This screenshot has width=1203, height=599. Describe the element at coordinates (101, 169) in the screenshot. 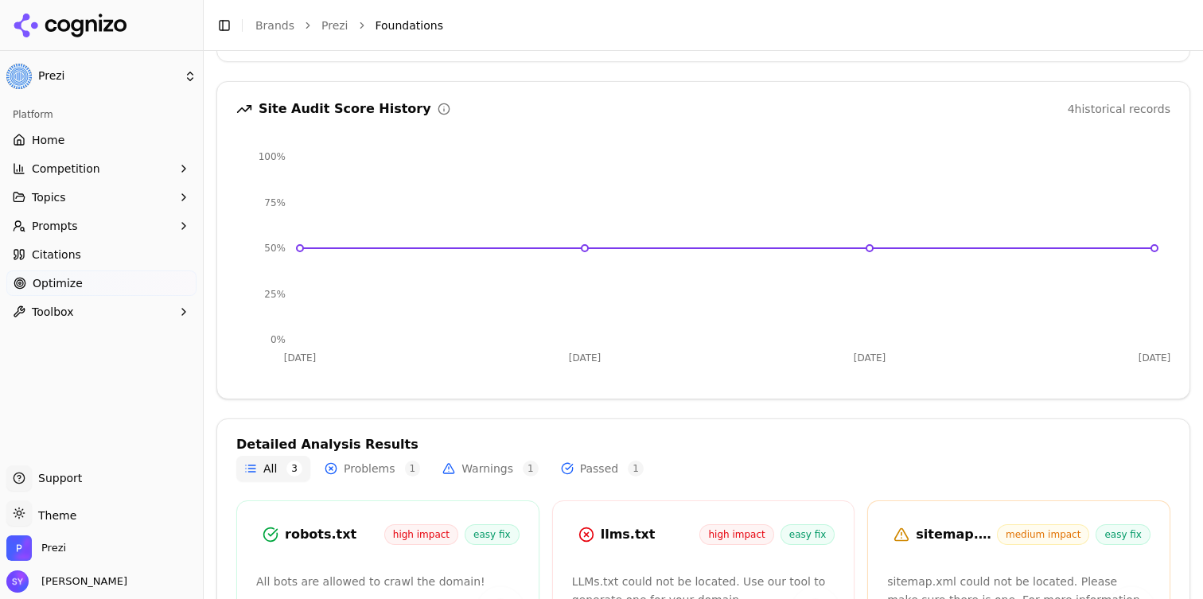

I see `button: Competition` at that location.